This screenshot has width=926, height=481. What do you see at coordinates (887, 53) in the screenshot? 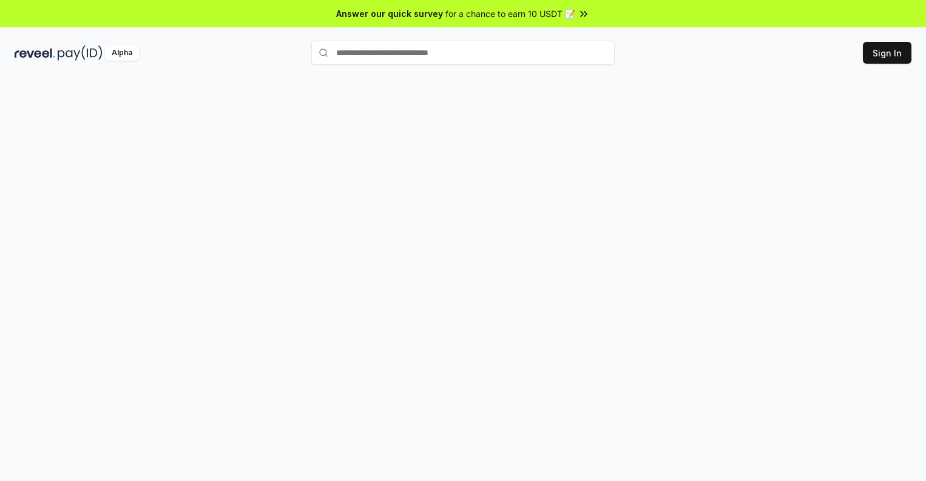
I see `button: Sign In` at bounding box center [887, 53].